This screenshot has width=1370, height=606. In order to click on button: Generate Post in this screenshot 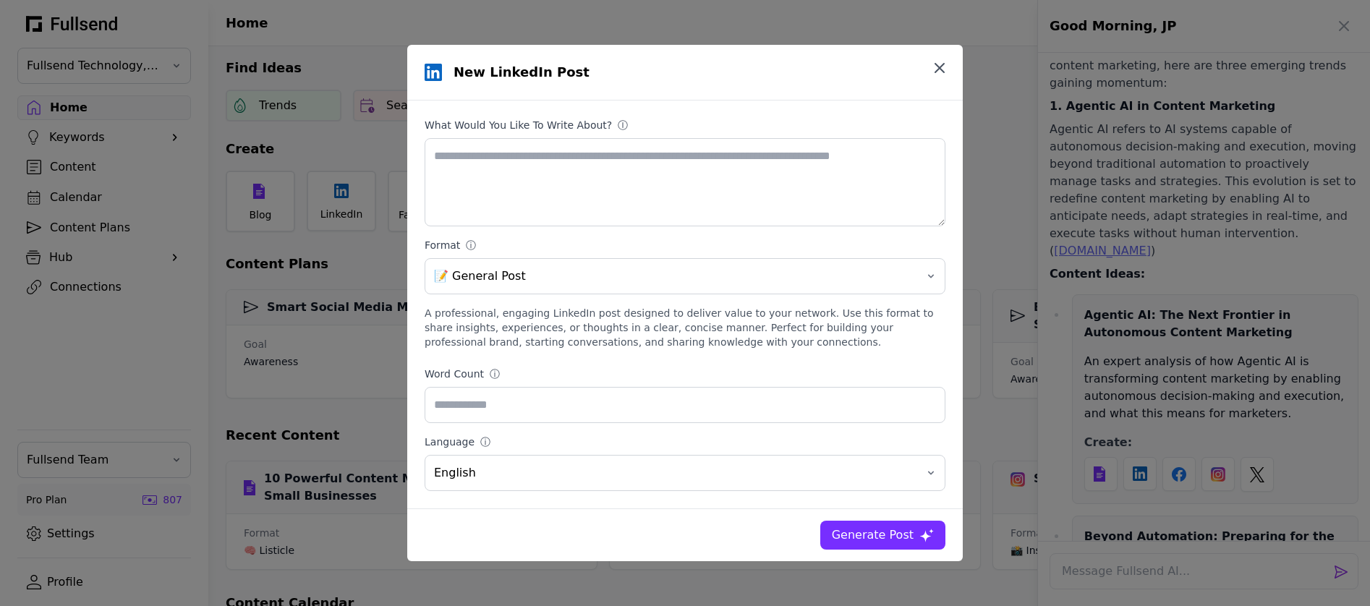, I will do `click(882, 535)`.